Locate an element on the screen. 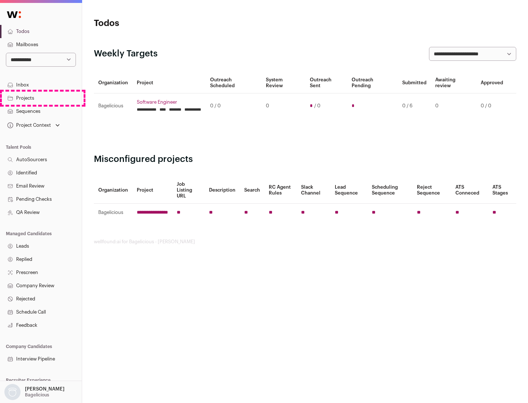 The width and height of the screenshot is (528, 403). th: Description is located at coordinates (222, 190).